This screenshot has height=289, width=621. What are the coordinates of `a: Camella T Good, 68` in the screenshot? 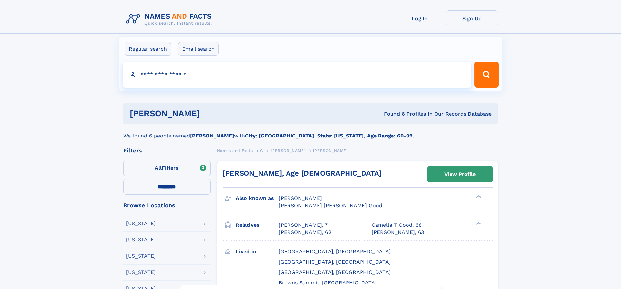 It's located at (397, 225).